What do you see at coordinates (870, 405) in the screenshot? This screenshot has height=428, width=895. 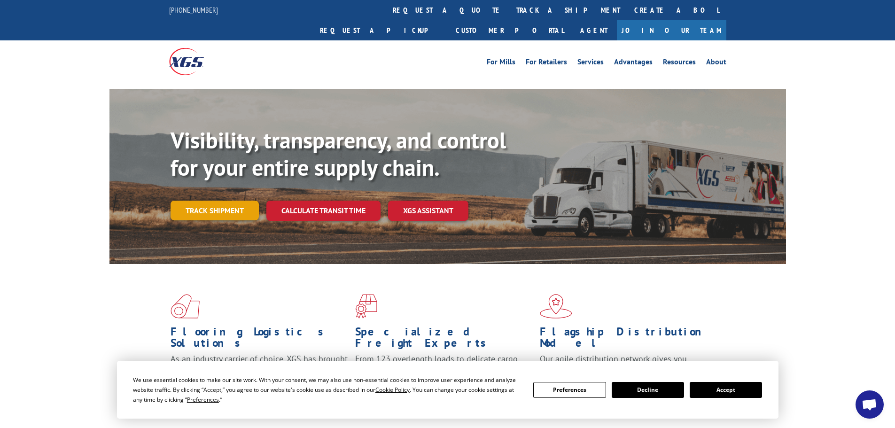 I see `div: Open chat` at bounding box center [870, 405].